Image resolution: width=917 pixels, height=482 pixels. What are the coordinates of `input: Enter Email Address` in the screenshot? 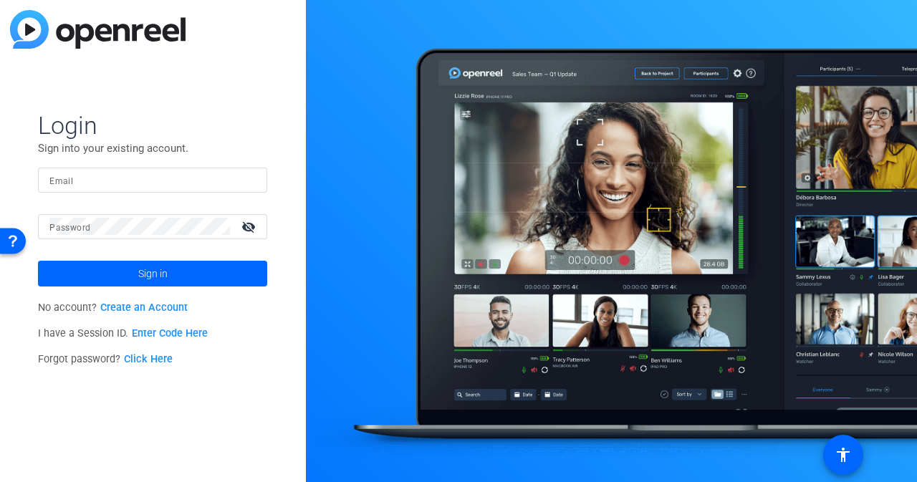 It's located at (153, 180).